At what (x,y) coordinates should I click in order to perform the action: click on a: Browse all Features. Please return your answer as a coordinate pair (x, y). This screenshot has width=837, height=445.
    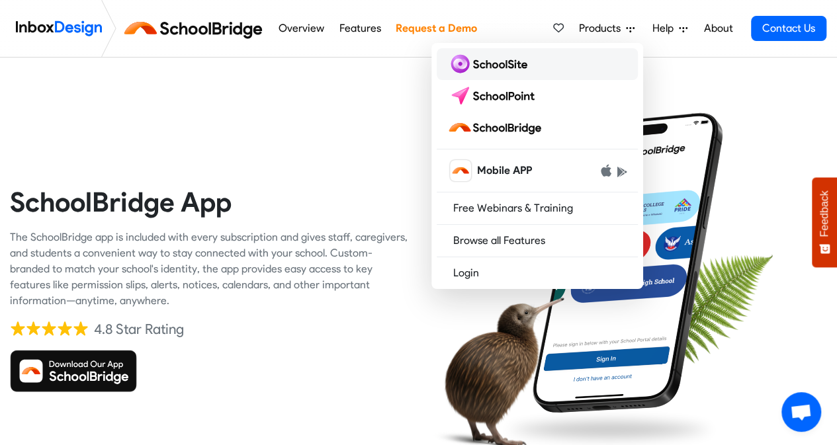
    Looking at the image, I should click on (537, 241).